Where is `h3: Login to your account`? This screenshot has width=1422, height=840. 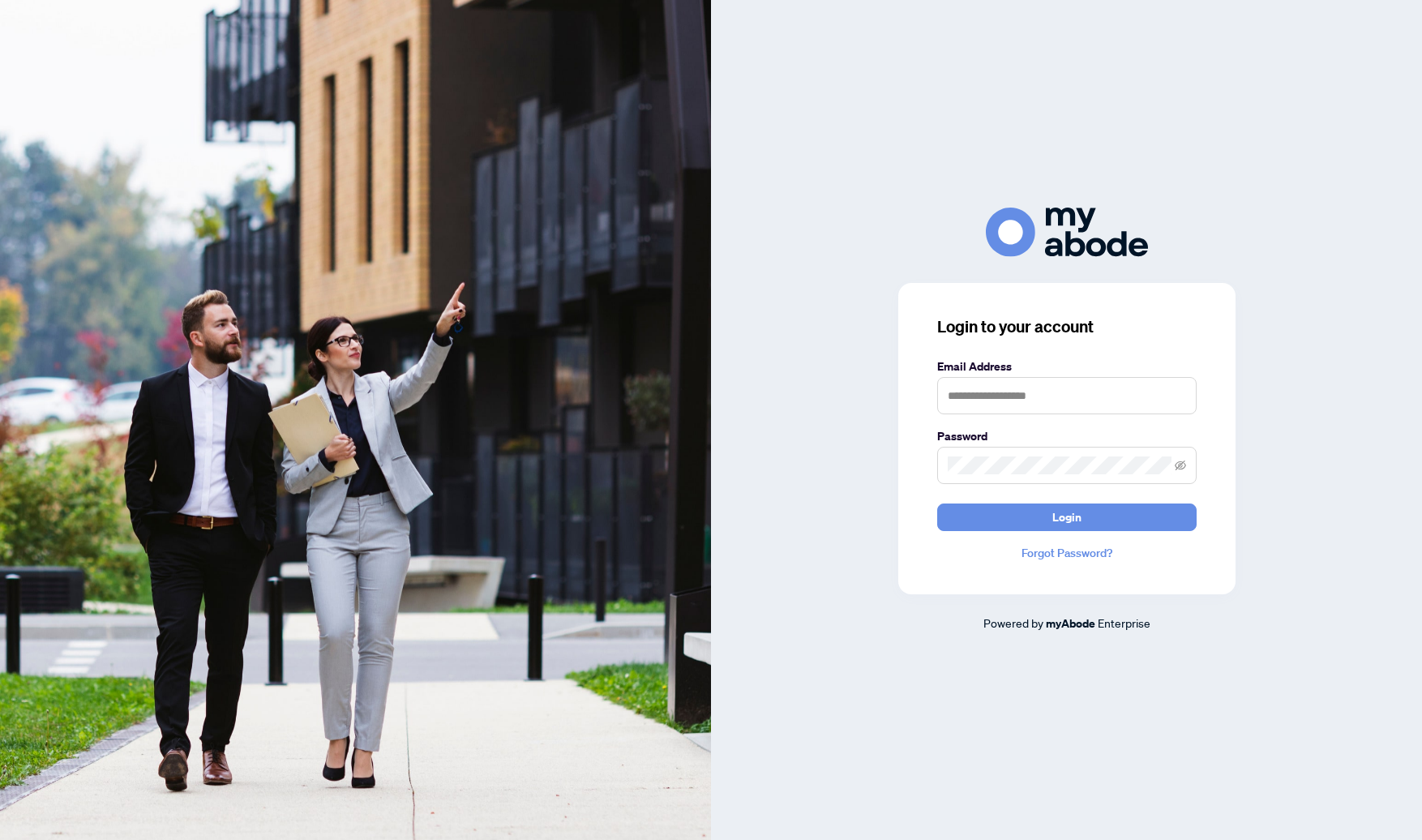
h3: Login to your account is located at coordinates (1067, 326).